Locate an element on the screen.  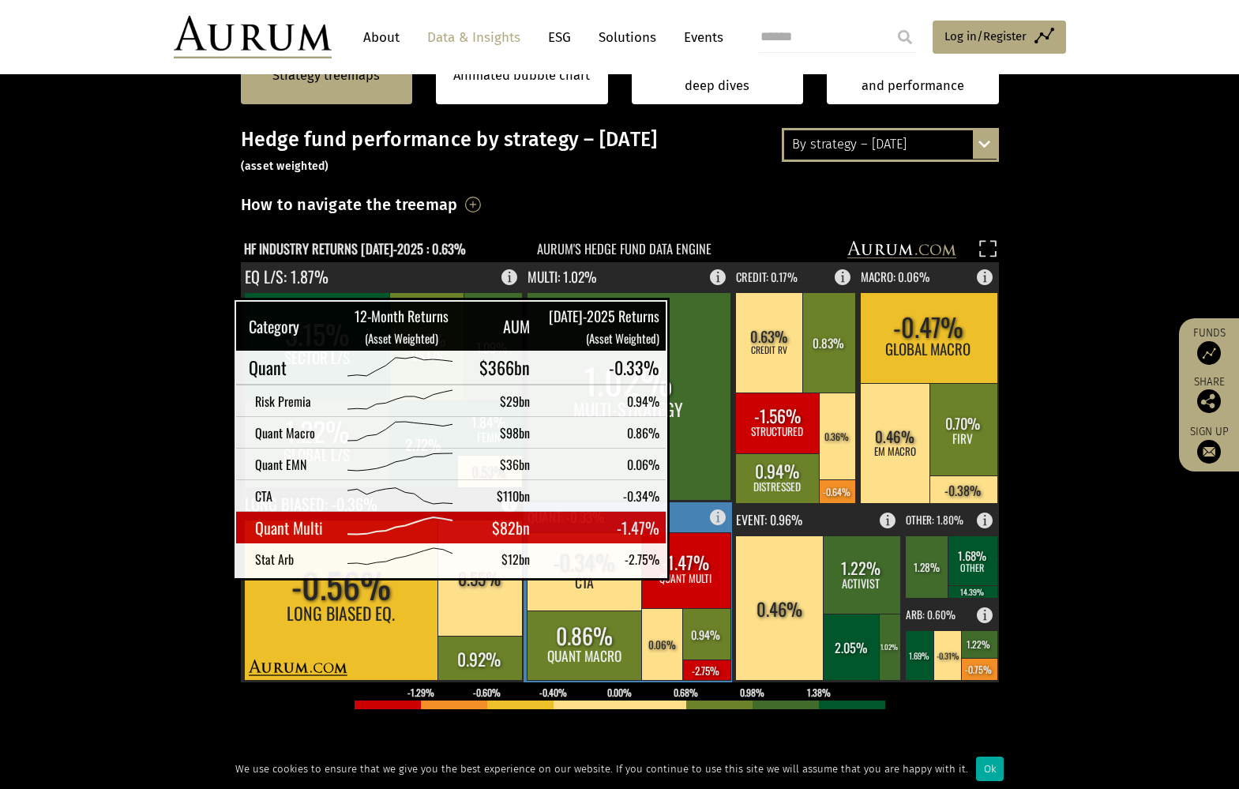
img: Sign up to our newsletter is located at coordinates (1209, 452).